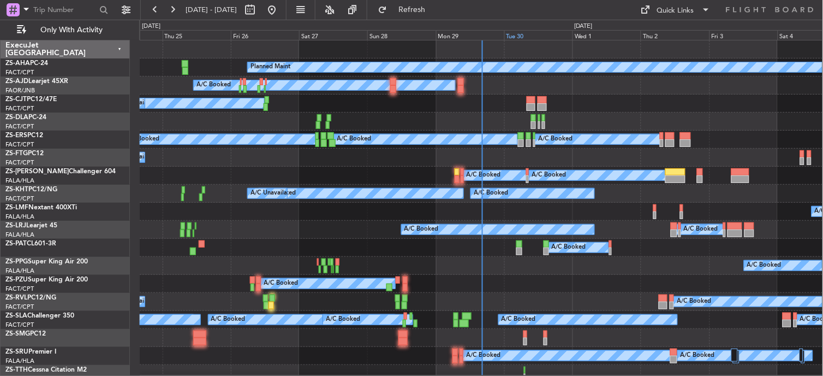 This screenshot has height=376, width=823. Describe the element at coordinates (26, 334) in the screenshot. I see `a: ZS-SMGPC12` at that location.